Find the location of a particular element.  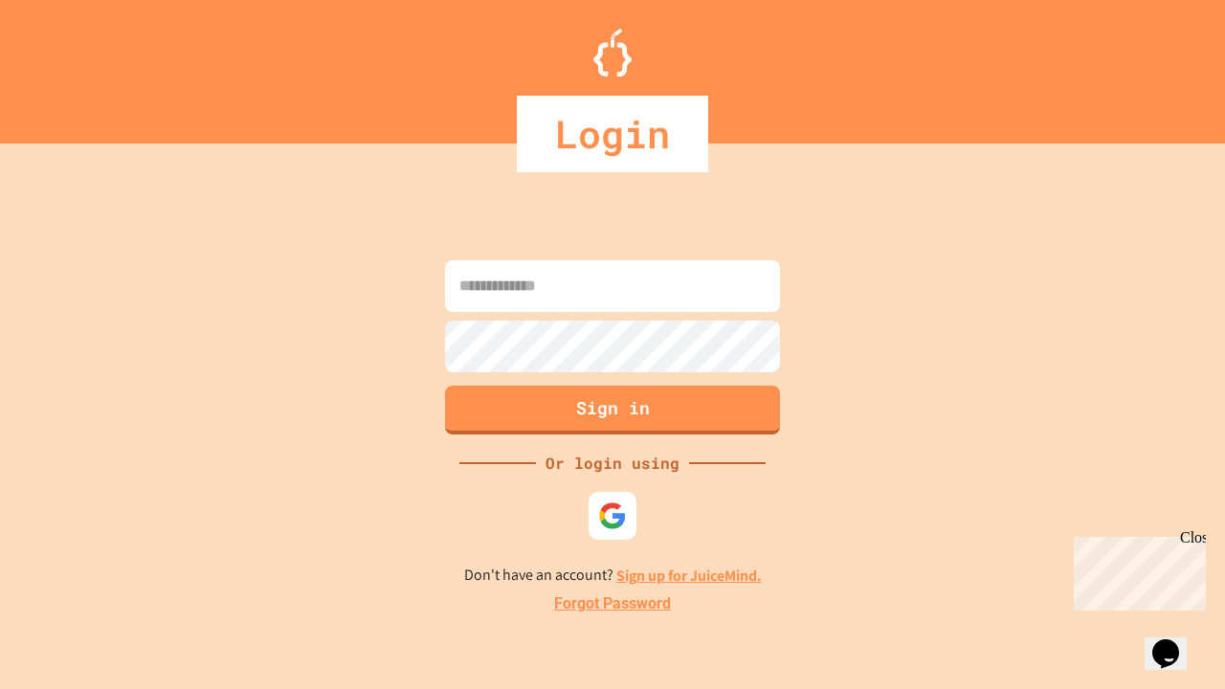

img: Logo.svg is located at coordinates (612, 53).